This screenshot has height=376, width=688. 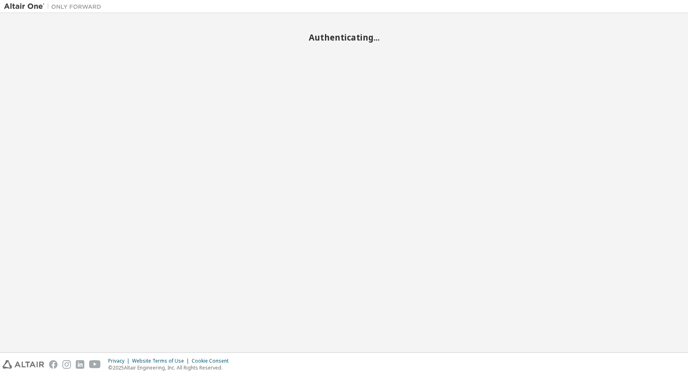 I want to click on p: © 2025 Altair Engineering, Inc. All Rights Reserved., so click(x=171, y=367).